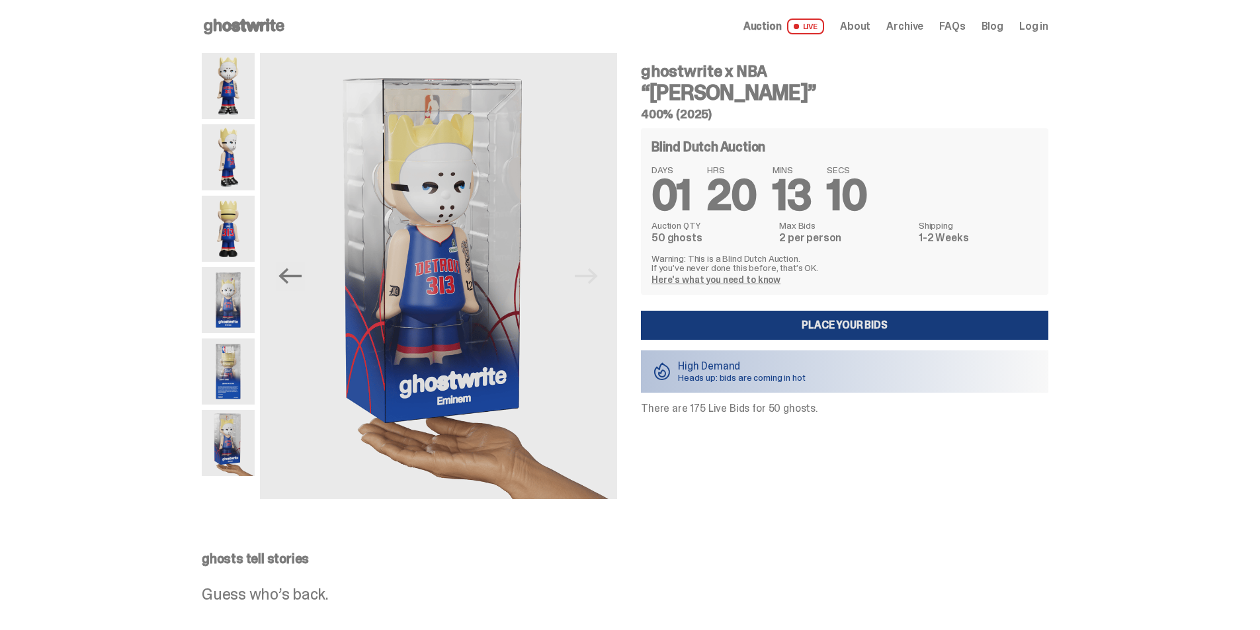 The width and height of the screenshot is (1260, 630). Describe the element at coordinates (855, 26) in the screenshot. I see `span: About` at that location.